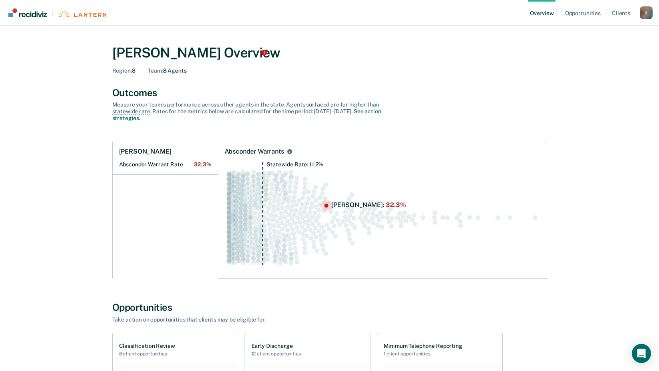  I want to click on img: Lantern, so click(82, 14).